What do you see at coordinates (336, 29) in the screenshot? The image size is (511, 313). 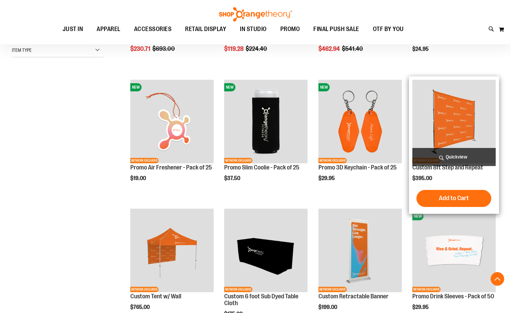 I see `a: FINAL PUSH SALE` at bounding box center [336, 29].